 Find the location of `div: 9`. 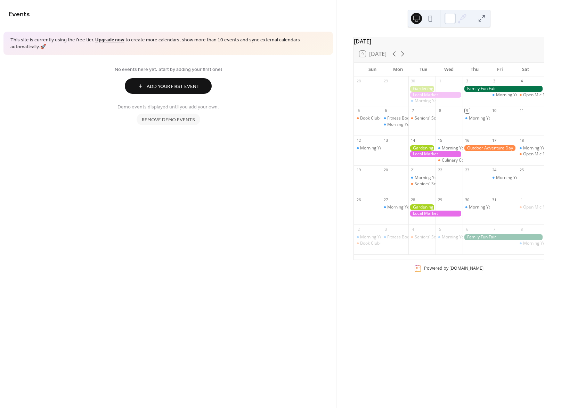

div: 9 is located at coordinates (467, 111).